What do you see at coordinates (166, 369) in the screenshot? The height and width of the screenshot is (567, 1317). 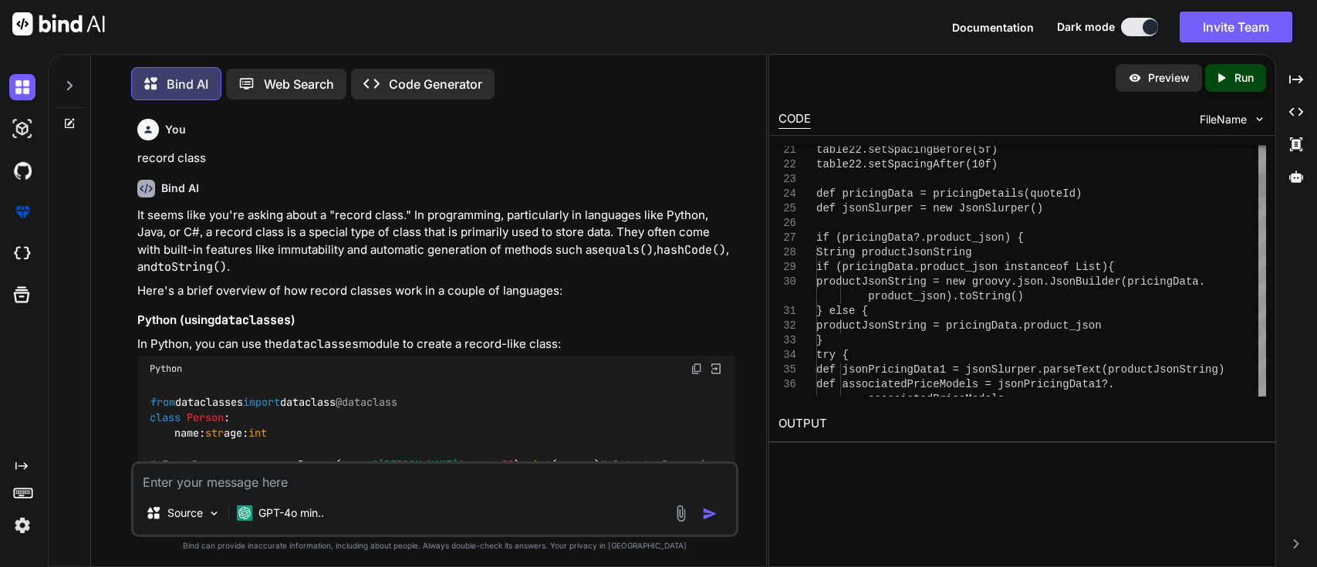 I see `span: Python` at bounding box center [166, 369].